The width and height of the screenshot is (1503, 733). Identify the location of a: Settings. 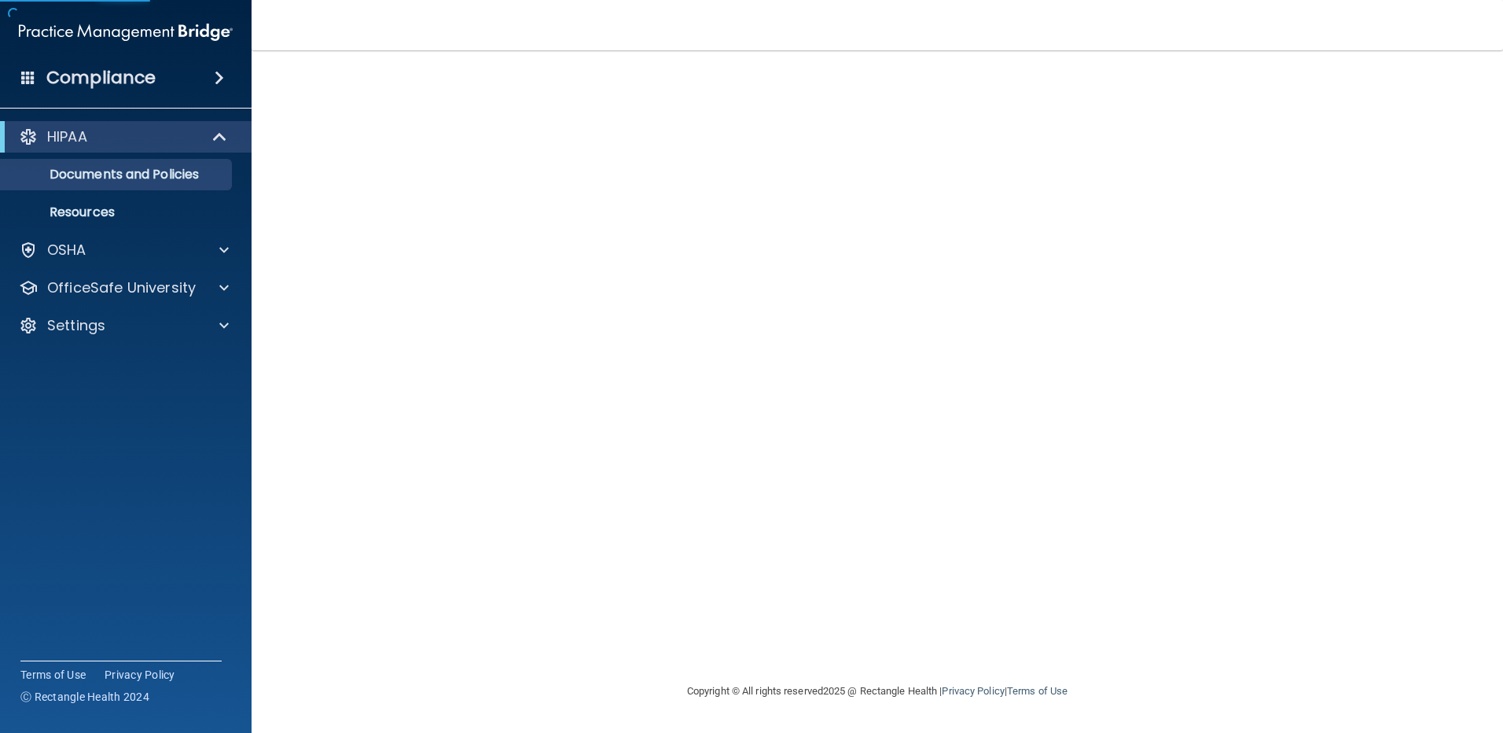
(123, 325).